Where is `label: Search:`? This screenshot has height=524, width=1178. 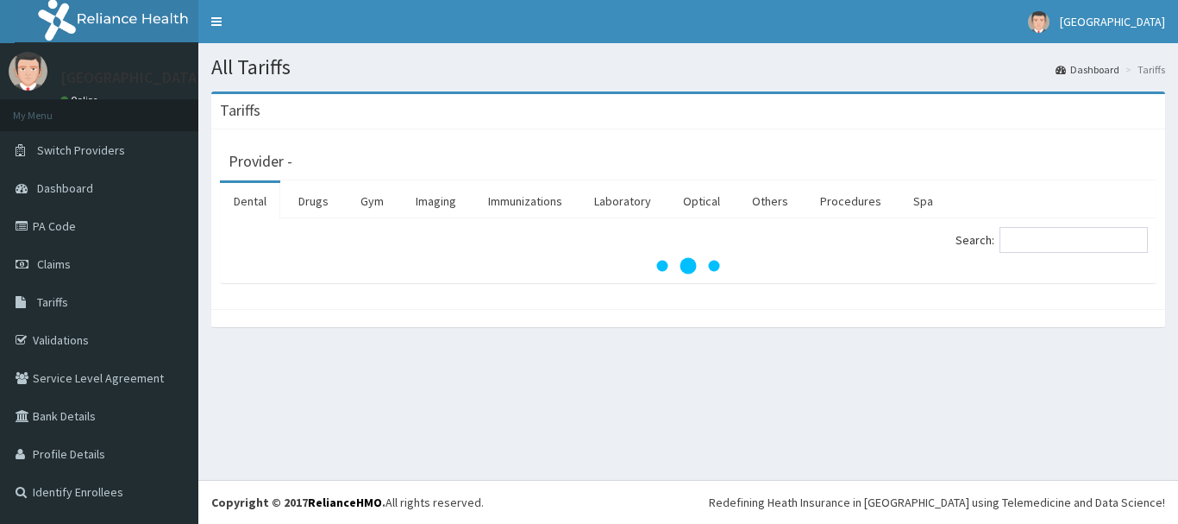 label: Search: is located at coordinates (1051, 240).